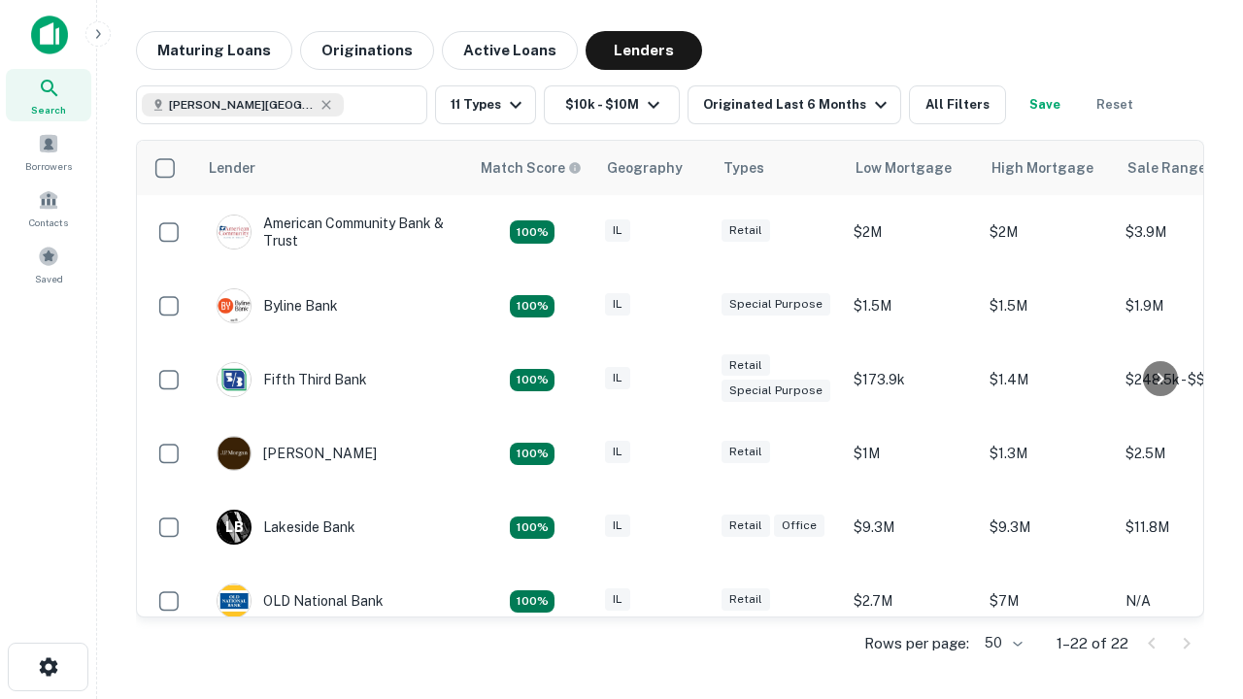  What do you see at coordinates (532, 168) in the screenshot?
I see `th: Capitalize uses an advanced AI algorithm to match your search with the best lender. The match sco...` at bounding box center [532, 168].